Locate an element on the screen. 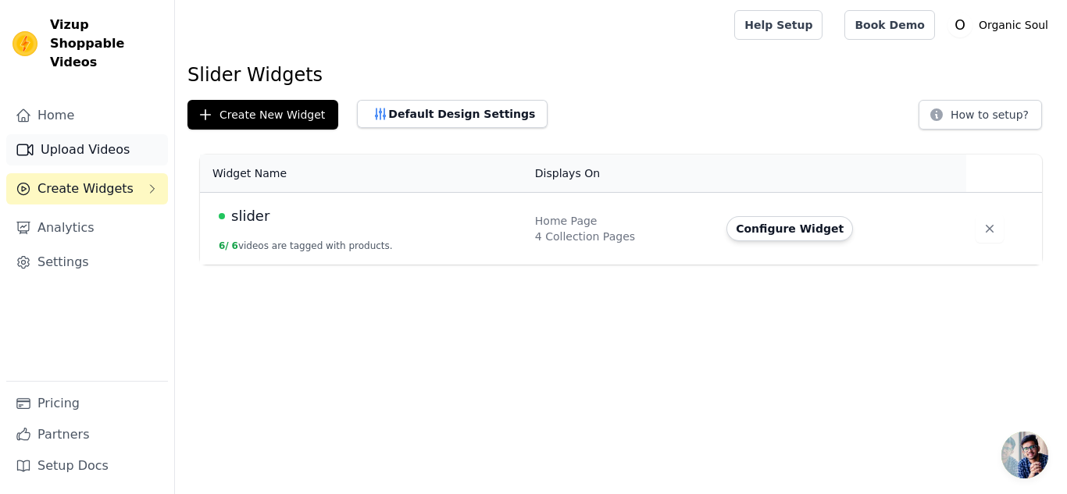  a: How to setup? is located at coordinates (980, 118).